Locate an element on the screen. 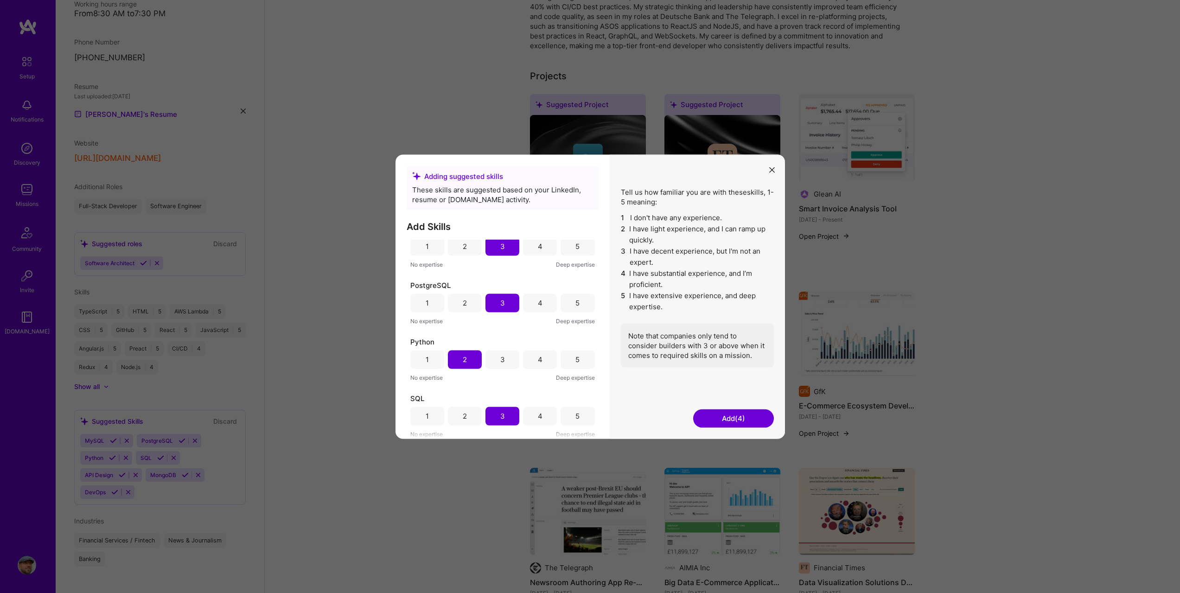 The width and height of the screenshot is (1180, 593). div: Adding suggested skills is located at coordinates (502, 176).